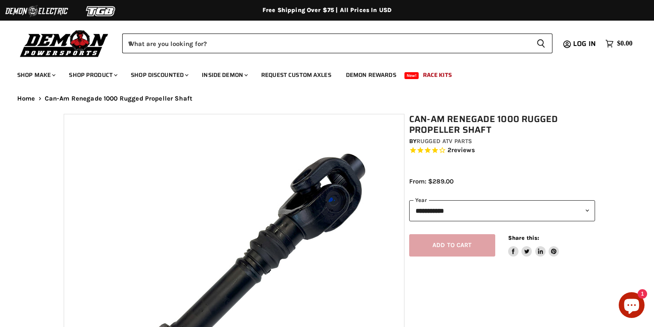 The image size is (654, 327). Describe the element at coordinates (584, 43) in the screenshot. I see `span: Log in` at that location.